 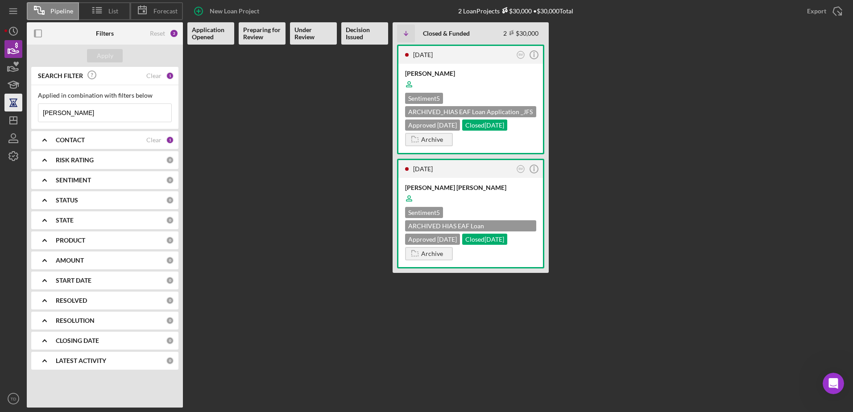 What do you see at coordinates (60, 76) in the screenshot?
I see `b: SEARCH FILTER` at bounding box center [60, 76].